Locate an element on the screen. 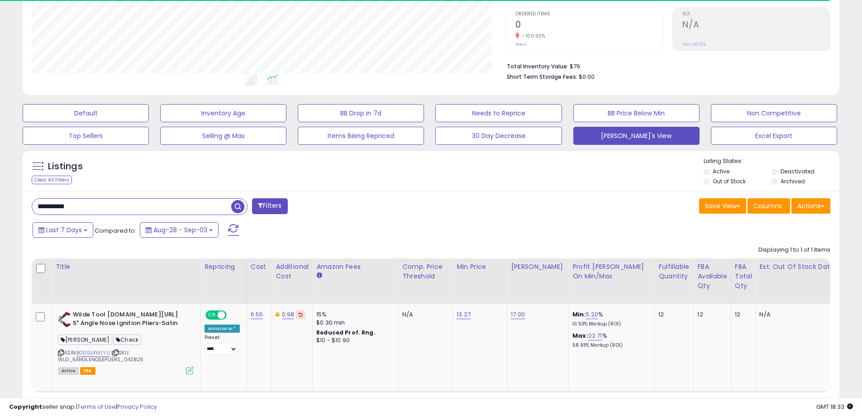  button: Items Being Repriced is located at coordinates (360, 136).